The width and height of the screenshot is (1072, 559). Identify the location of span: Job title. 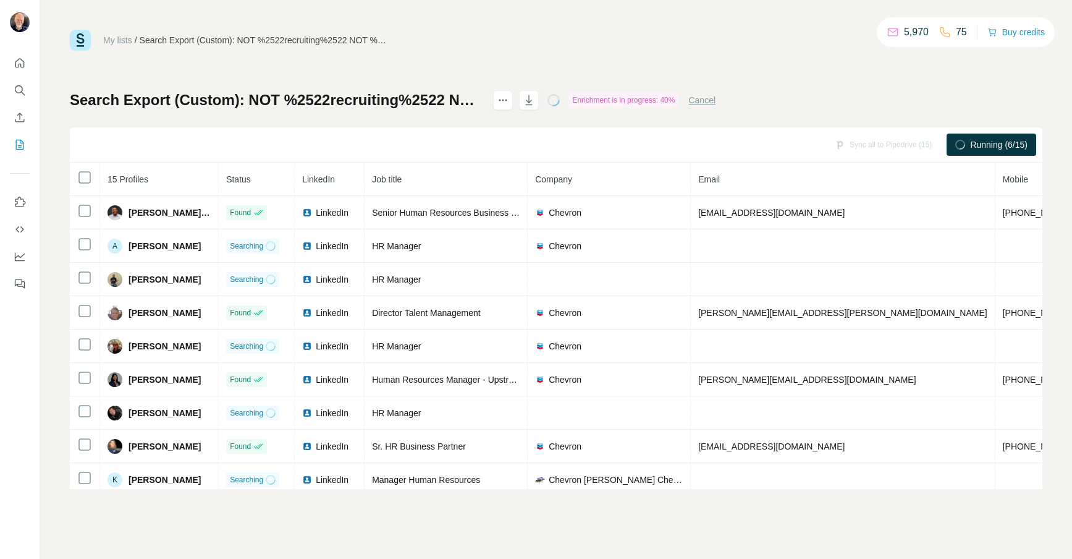
(387, 179).